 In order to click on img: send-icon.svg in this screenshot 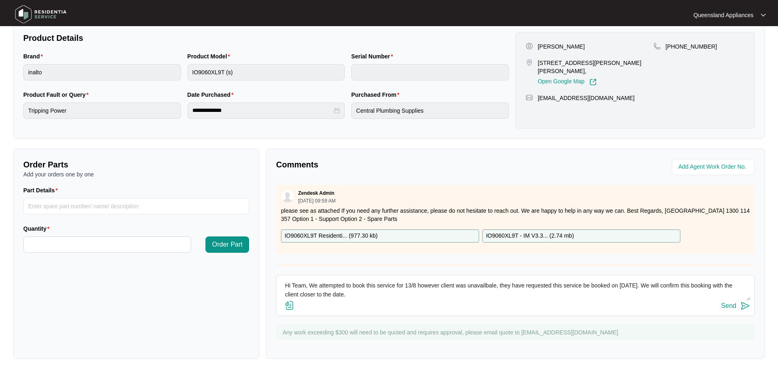, I will do `click(745, 306)`.